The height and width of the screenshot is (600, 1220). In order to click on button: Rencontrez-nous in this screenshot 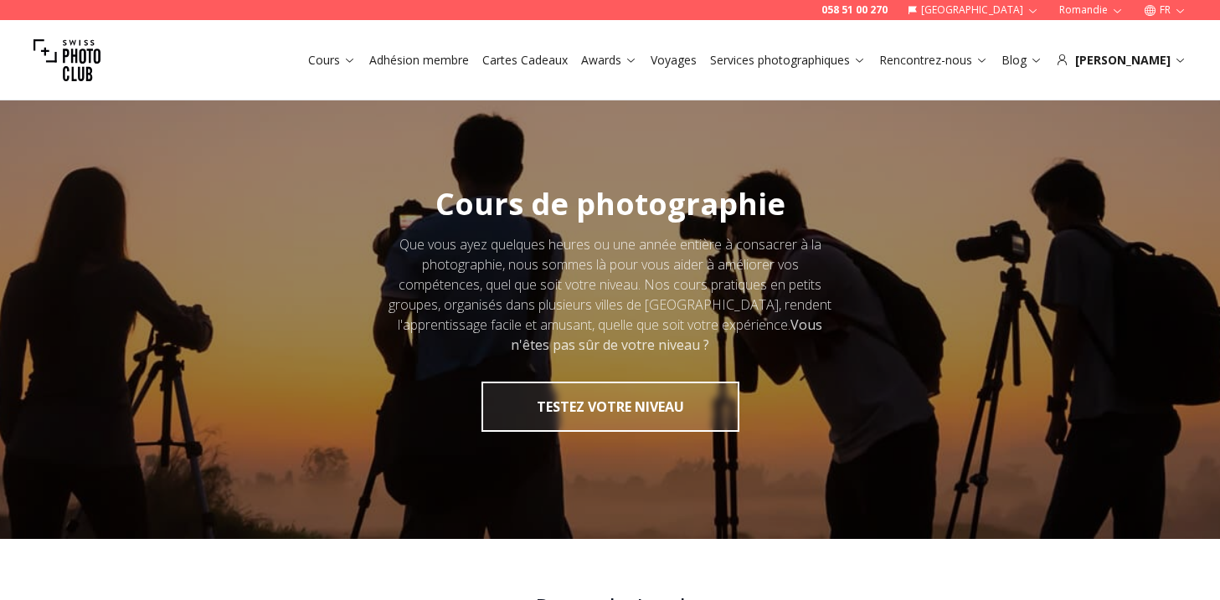, I will do `click(934, 60)`.